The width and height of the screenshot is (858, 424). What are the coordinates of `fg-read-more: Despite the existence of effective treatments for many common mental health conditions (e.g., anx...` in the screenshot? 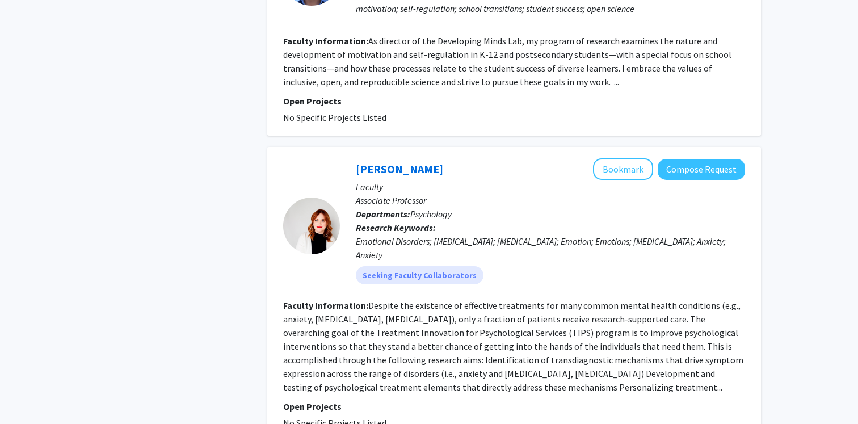 It's located at (513, 346).